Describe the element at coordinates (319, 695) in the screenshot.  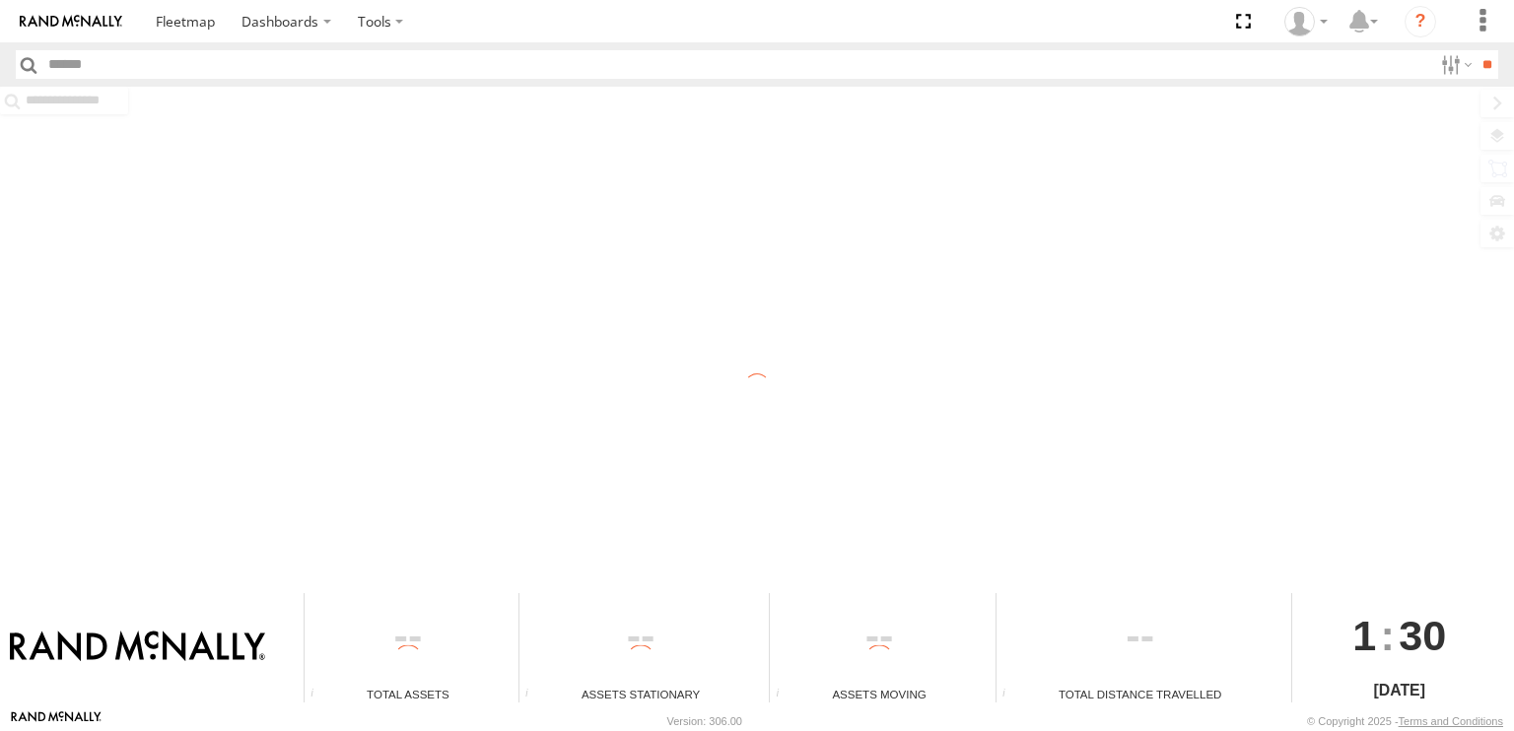
I see `div: Total number of Enabled Assets` at that location.